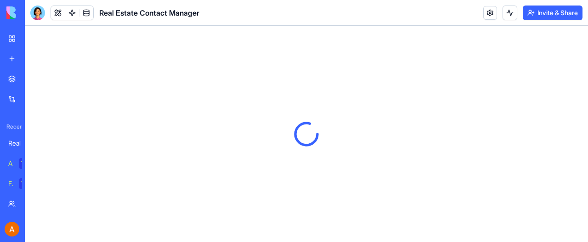 The image size is (588, 242). Describe the element at coordinates (21, 143) in the screenshot. I see `div: Real Estate Investment Manager` at that location.